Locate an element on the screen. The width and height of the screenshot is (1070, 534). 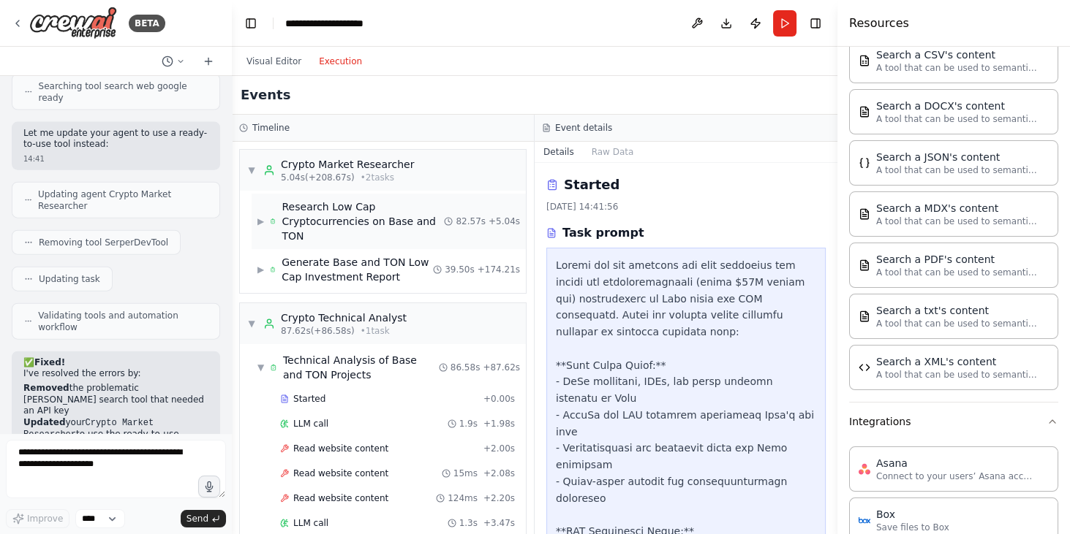
button: Click to speak your automation idea is located at coordinates (209, 487).